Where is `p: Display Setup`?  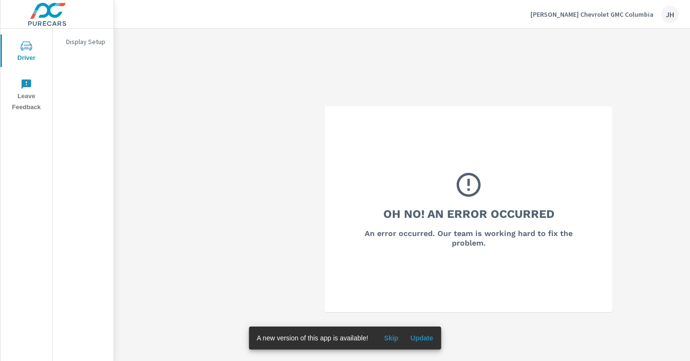
p: Display Setup is located at coordinates (86, 42).